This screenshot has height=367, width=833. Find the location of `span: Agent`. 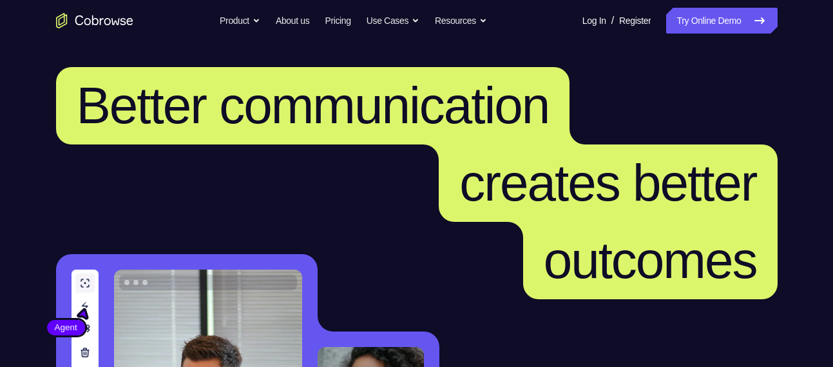

span: Agent is located at coordinates (66, 327).